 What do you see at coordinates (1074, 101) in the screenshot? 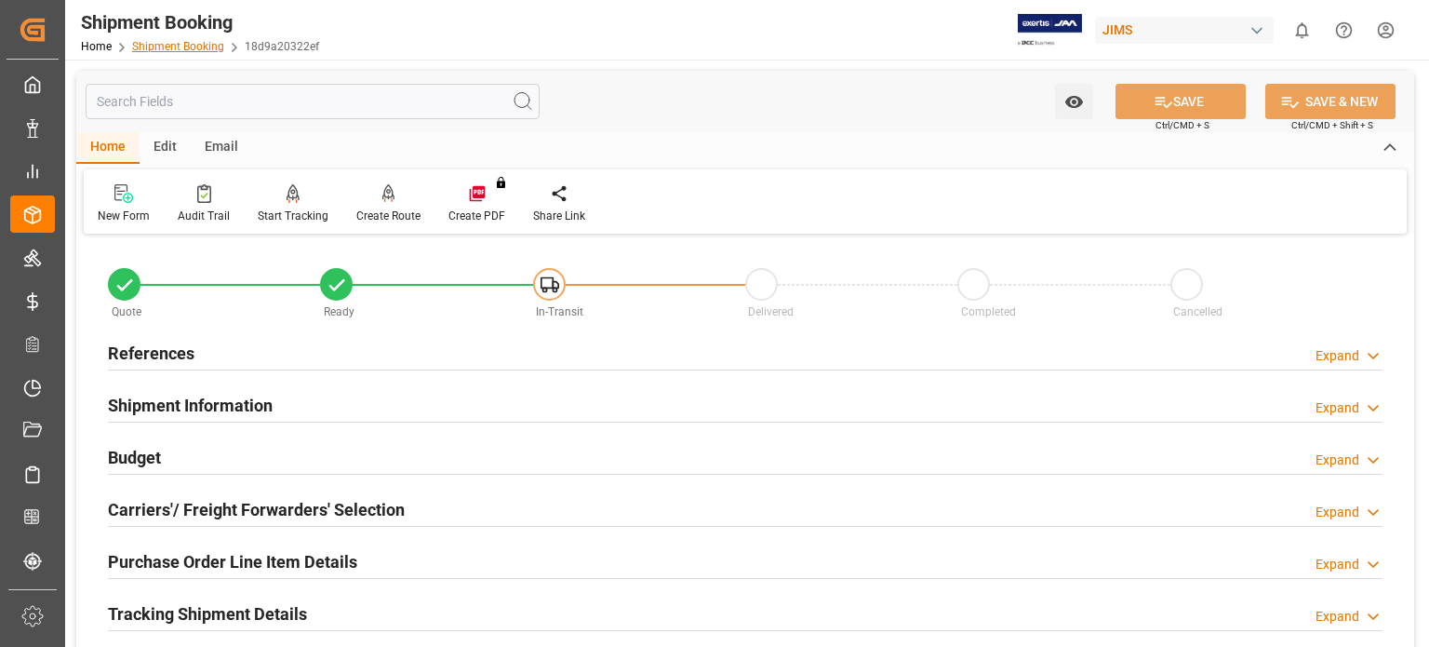
I see `button: open menu` at bounding box center [1074, 101].